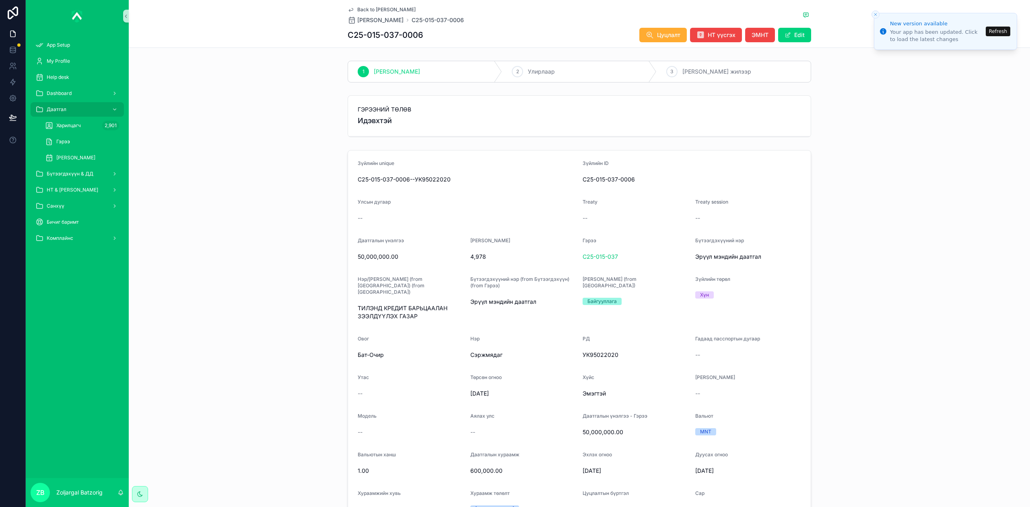 This screenshot has height=507, width=1030. I want to click on span: Сэржмядаг, so click(523, 355).